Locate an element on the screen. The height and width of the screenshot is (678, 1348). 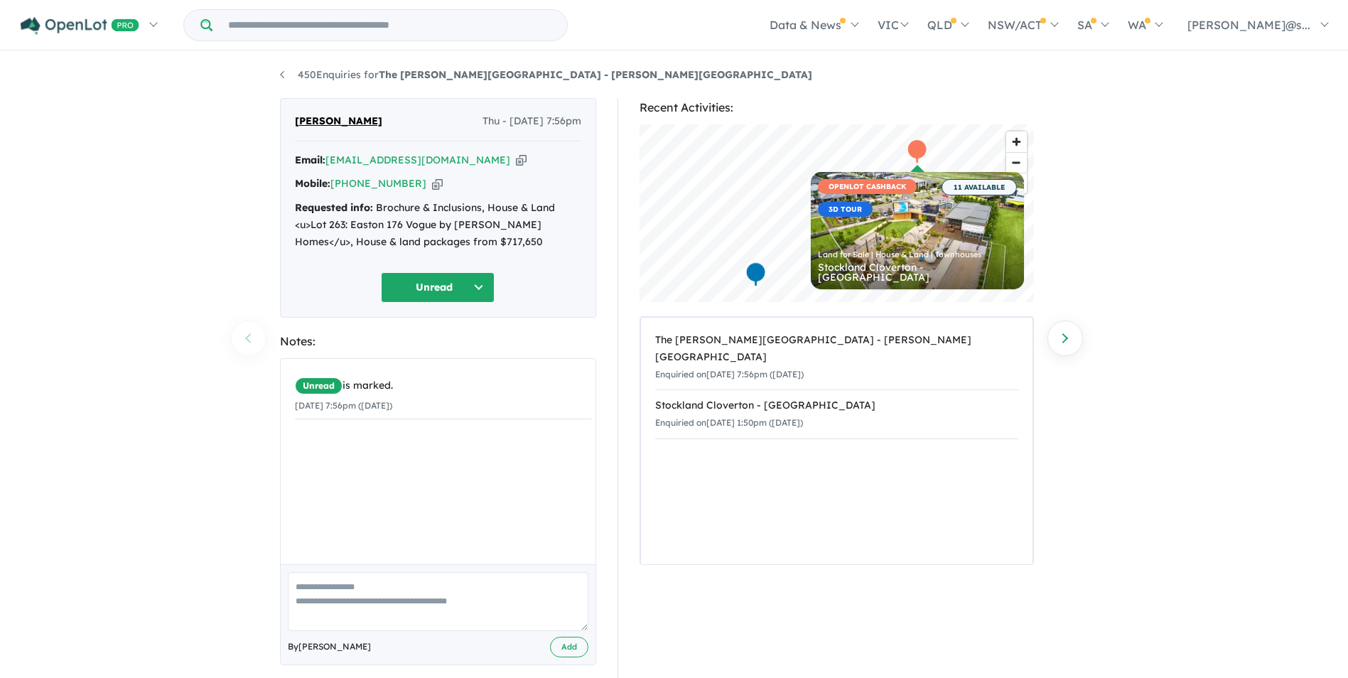
div: Notes: is located at coordinates (438, 341).